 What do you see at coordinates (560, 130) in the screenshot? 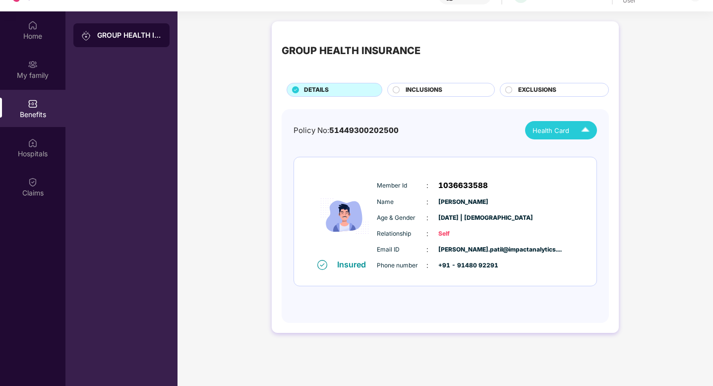
I see `button: Health Card` at bounding box center [560, 130].